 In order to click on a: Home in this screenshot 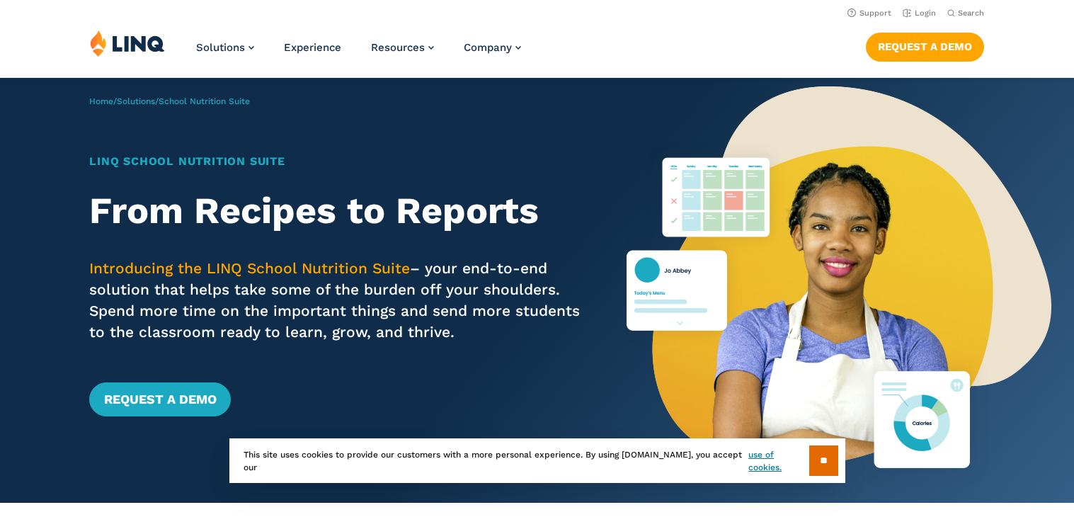, I will do `click(101, 101)`.